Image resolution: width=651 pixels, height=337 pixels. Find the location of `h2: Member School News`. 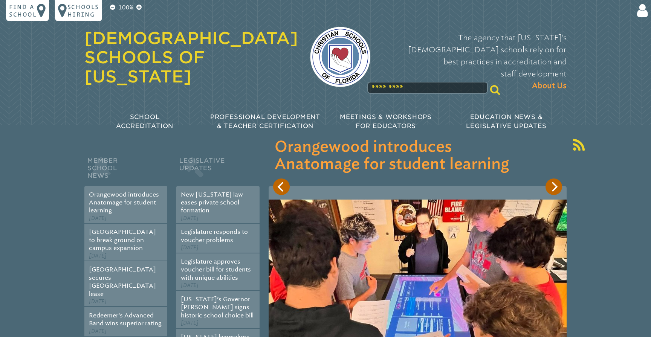

h2: Member School News is located at coordinates (126, 171).